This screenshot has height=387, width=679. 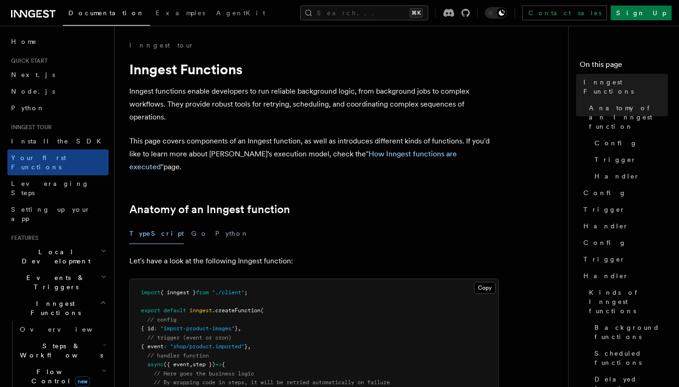 I want to click on a: Sign Up, so click(x=641, y=13).